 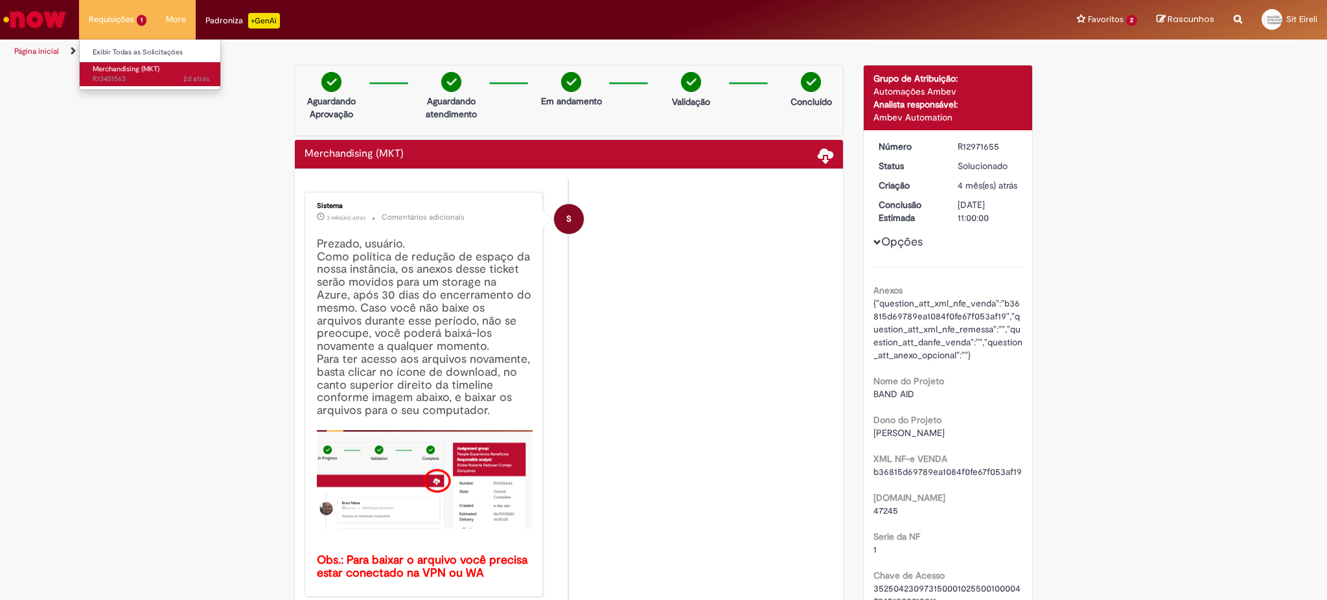 I want to click on b: XML NF-e VENDA, so click(x=910, y=459).